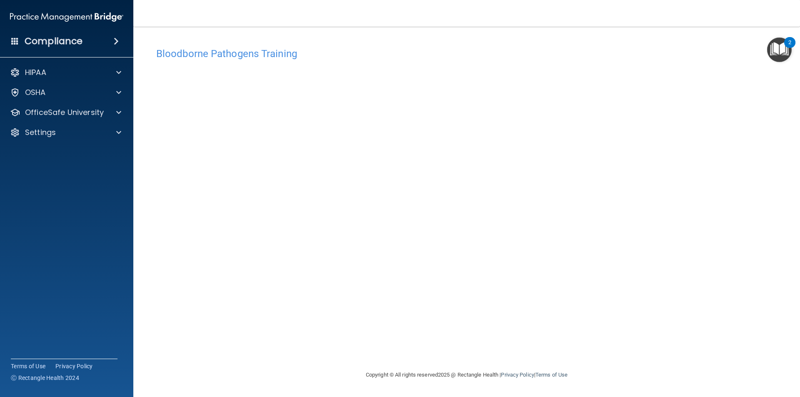 The height and width of the screenshot is (397, 800). Describe the element at coordinates (65, 73) in the screenshot. I see `a: HIPAA` at that location.